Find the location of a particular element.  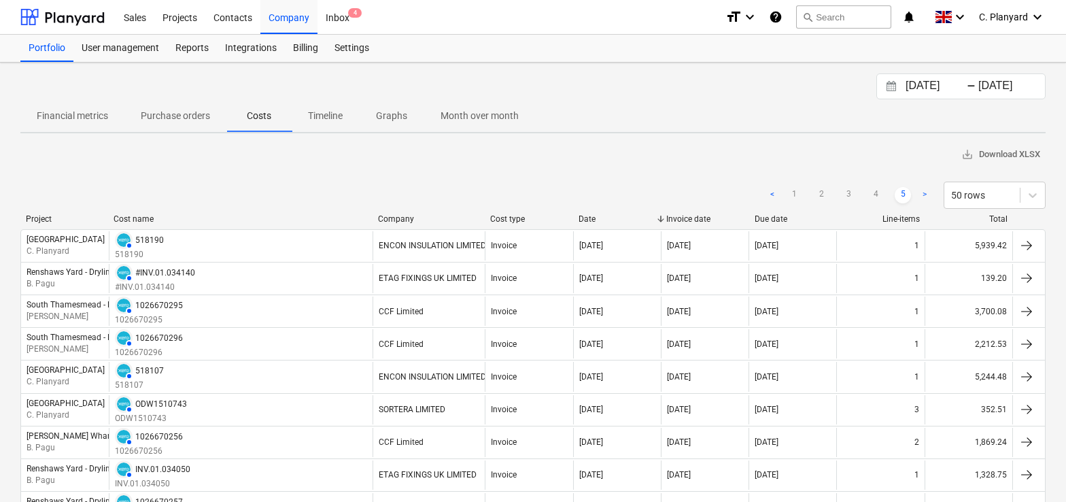

div: Camden Goods Yard is located at coordinates (65, 370).